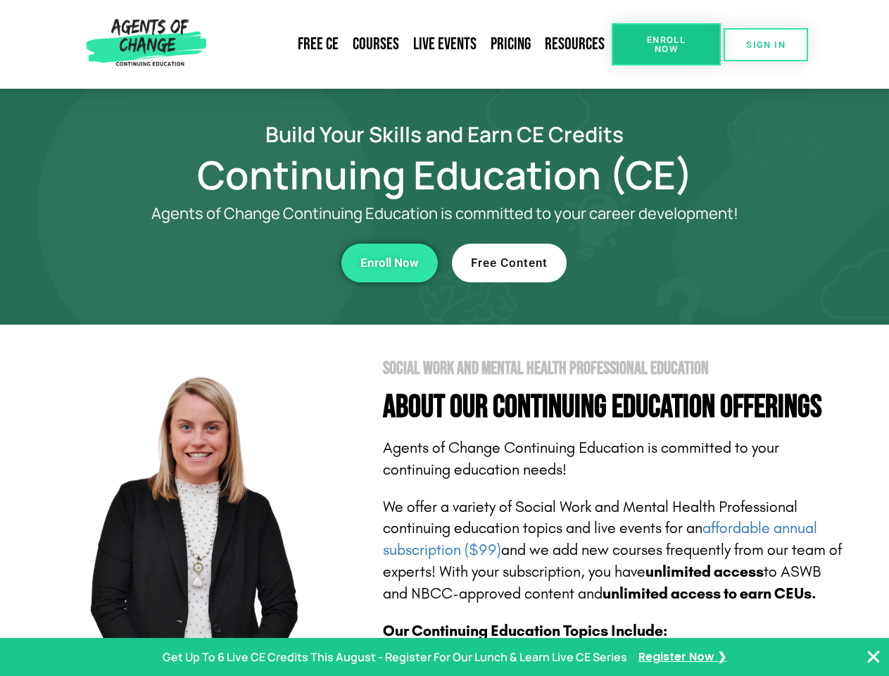 The image size is (889, 676). What do you see at coordinates (705, 572) in the screenshot?
I see `b: unlimited access` at bounding box center [705, 572].